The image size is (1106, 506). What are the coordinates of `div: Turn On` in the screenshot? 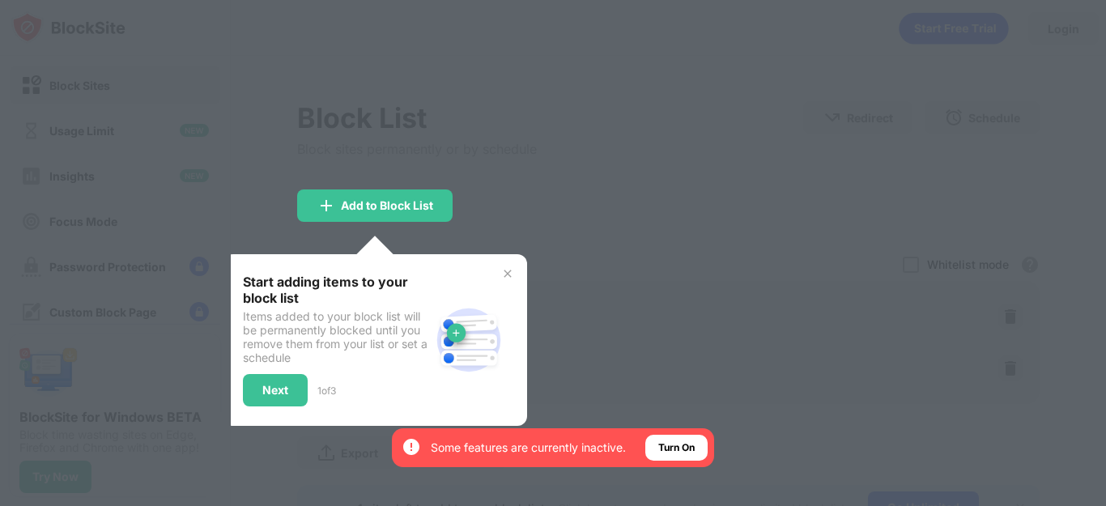 It's located at (676, 448).